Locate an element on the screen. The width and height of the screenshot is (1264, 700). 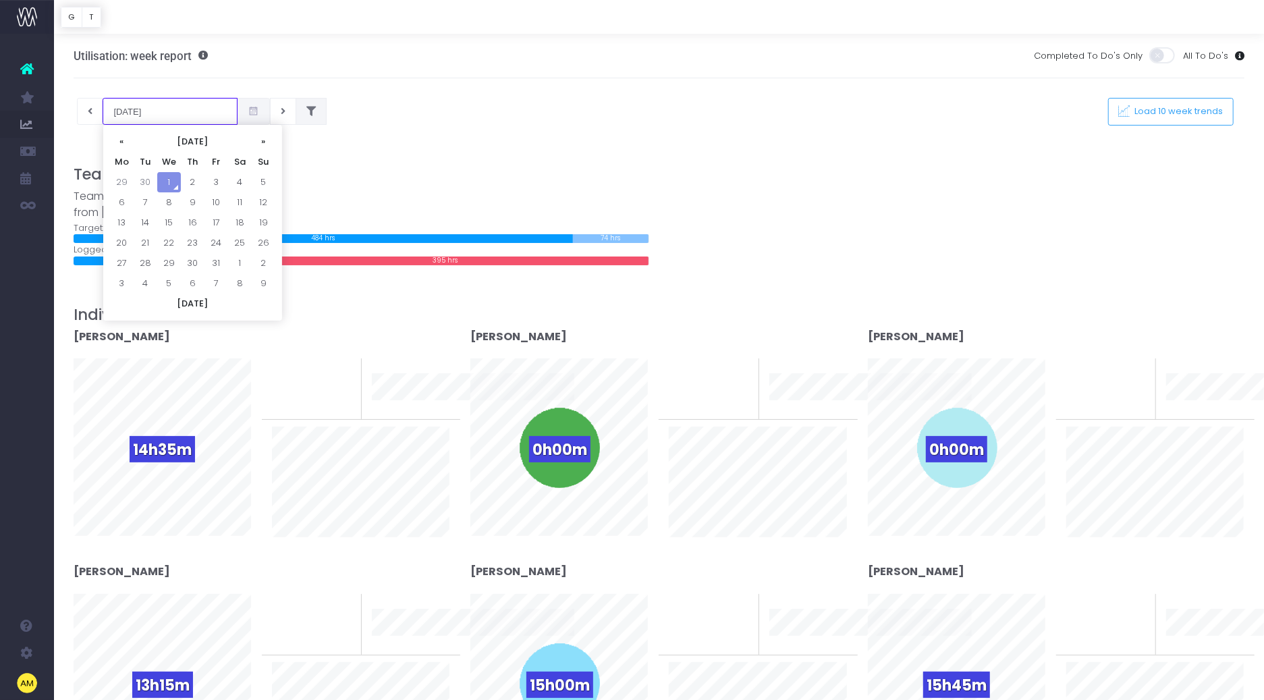
td: 15 is located at coordinates (169, 223).